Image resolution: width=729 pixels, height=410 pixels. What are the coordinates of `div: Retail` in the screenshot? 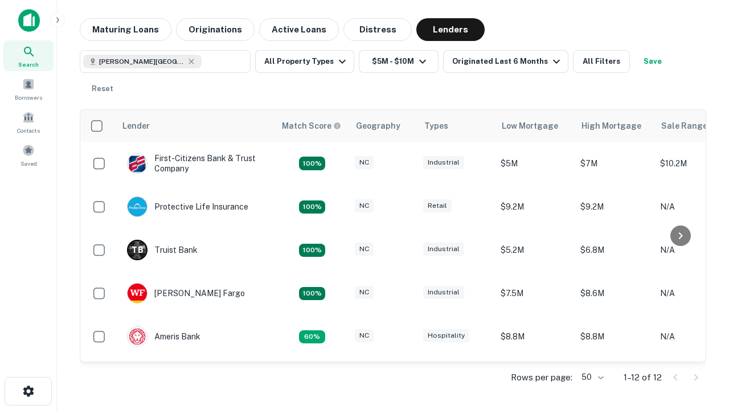 It's located at (437, 206).